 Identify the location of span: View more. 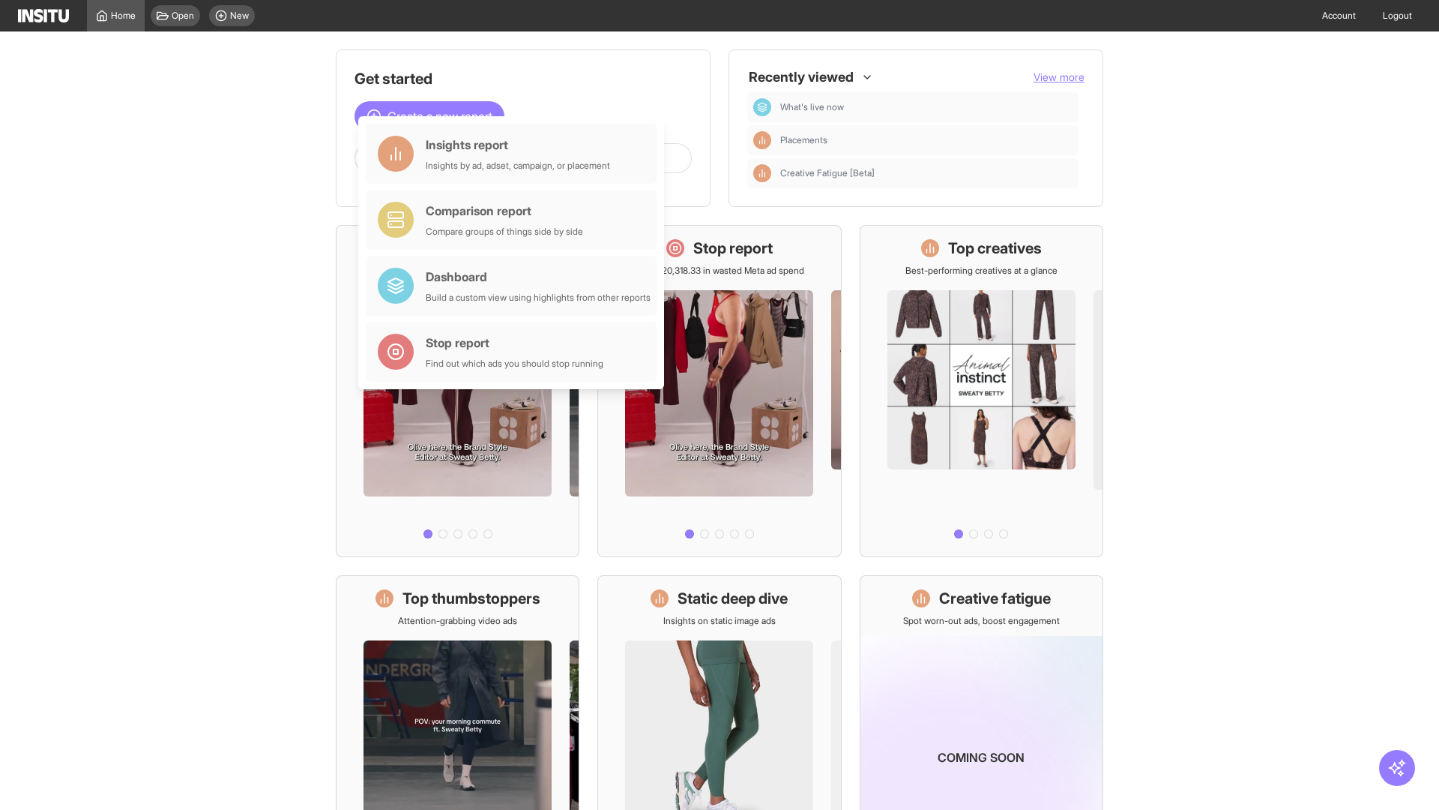
(1059, 76).